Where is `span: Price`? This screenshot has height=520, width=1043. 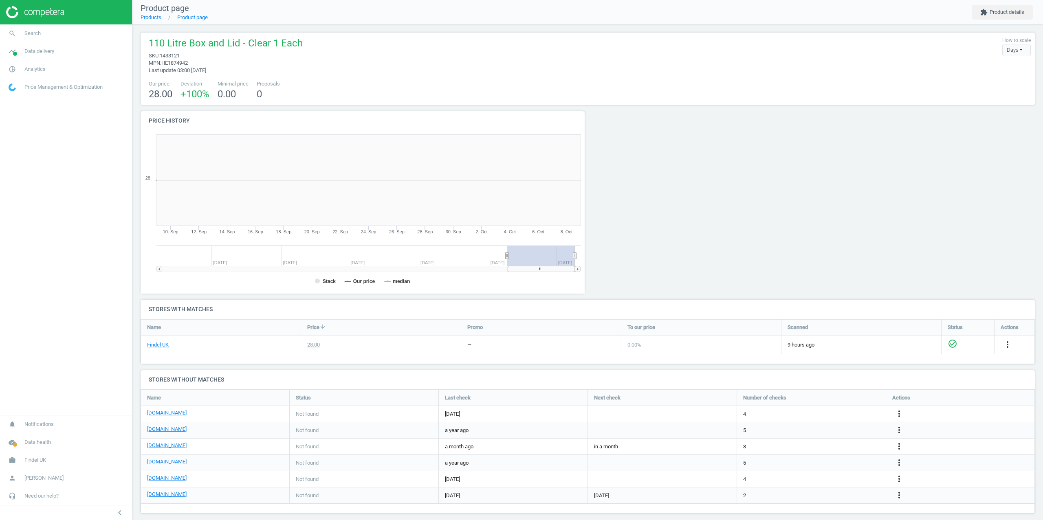 span: Price is located at coordinates (313, 327).